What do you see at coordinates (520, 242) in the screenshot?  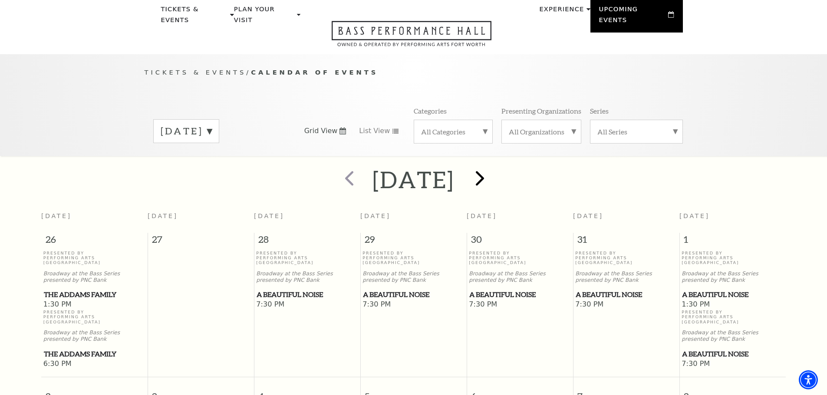 I see `span: 30` at bounding box center [520, 242].